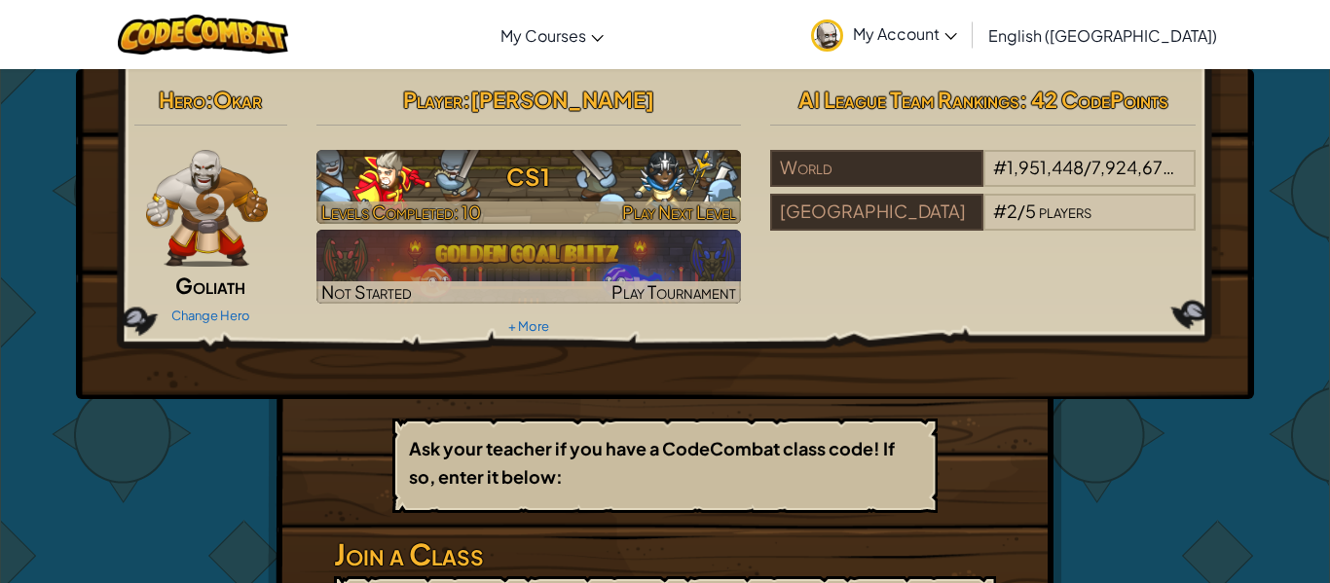  Describe the element at coordinates (210, 285) in the screenshot. I see `span: Goliath` at that location.